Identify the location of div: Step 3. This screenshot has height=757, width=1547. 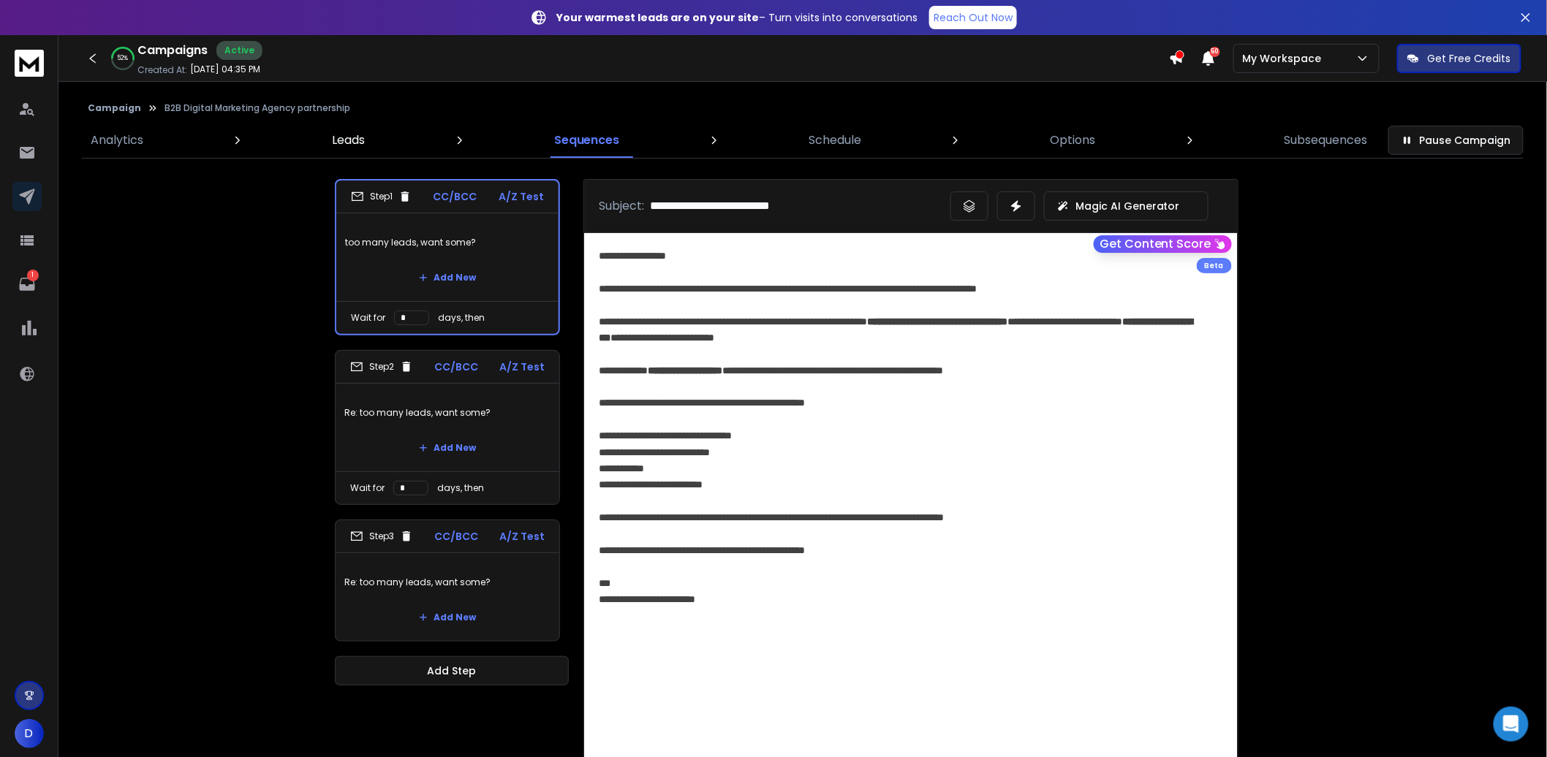
(382, 536).